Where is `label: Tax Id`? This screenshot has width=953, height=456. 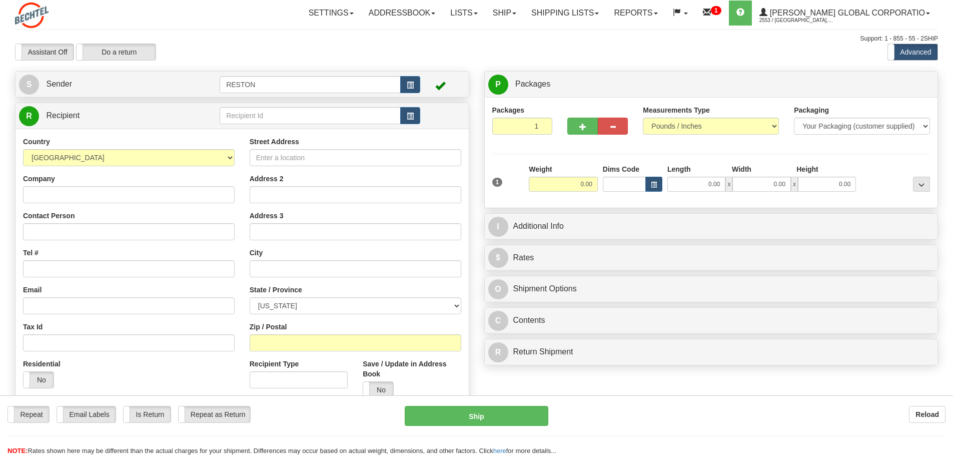
label: Tax Id is located at coordinates (33, 327).